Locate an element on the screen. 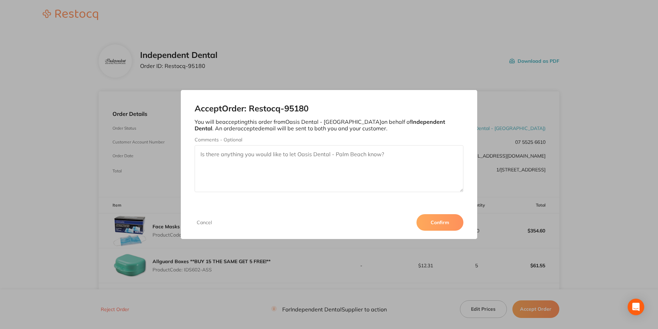 This screenshot has height=329, width=658. button: Confirm is located at coordinates (440, 223).